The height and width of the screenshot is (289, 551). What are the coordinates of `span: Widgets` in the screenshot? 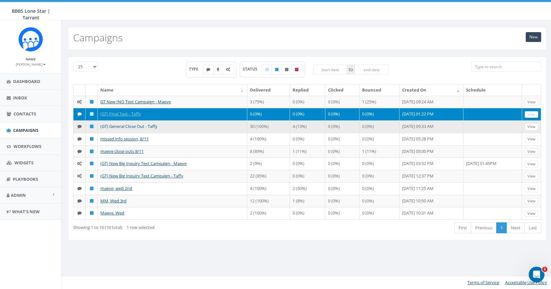 It's located at (24, 163).